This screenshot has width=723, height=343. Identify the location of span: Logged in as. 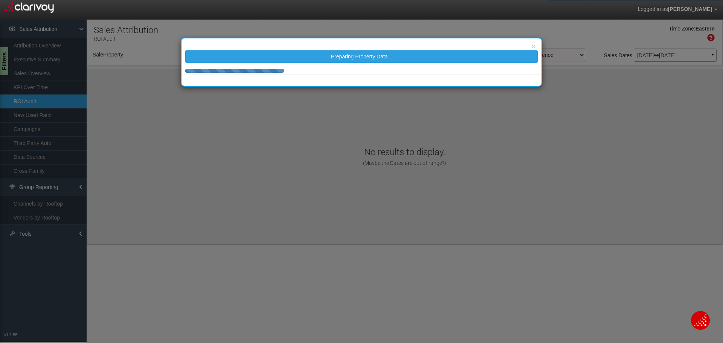
(653, 9).